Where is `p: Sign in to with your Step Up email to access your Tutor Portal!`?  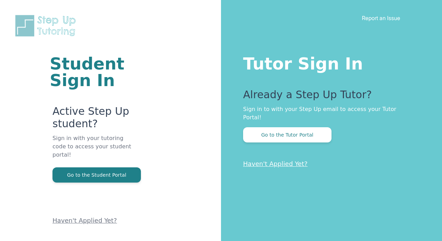
p: Sign in to with your Step Up email to access your Tutor Portal! is located at coordinates (329, 113).